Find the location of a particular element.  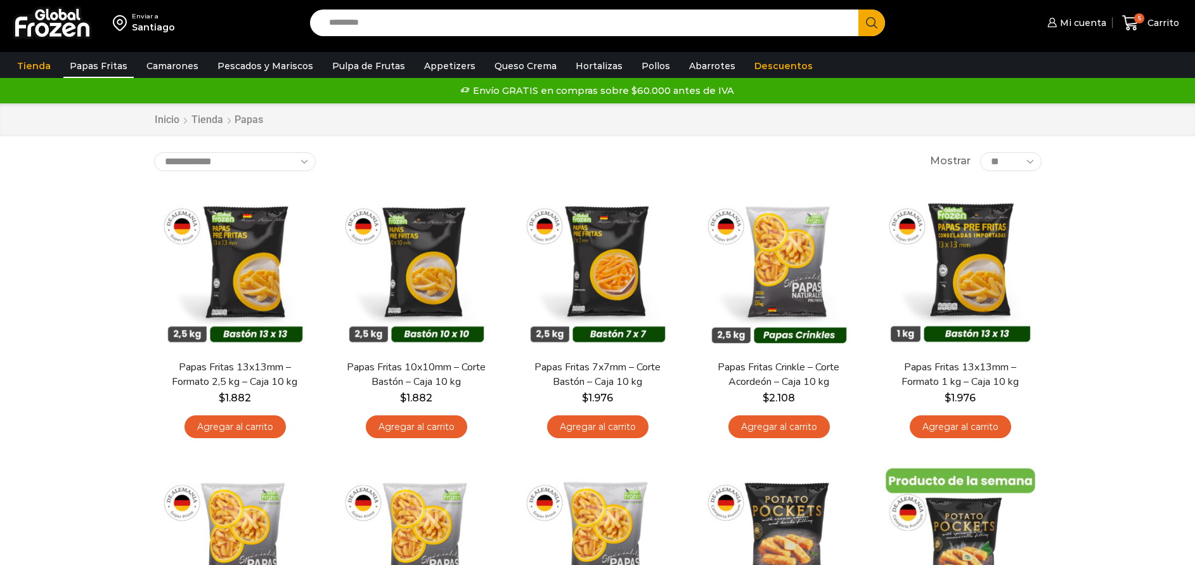

a: Papas Fritas 13x13mm – Formato 1 kg – Caja 10 kg is located at coordinates (959, 375).